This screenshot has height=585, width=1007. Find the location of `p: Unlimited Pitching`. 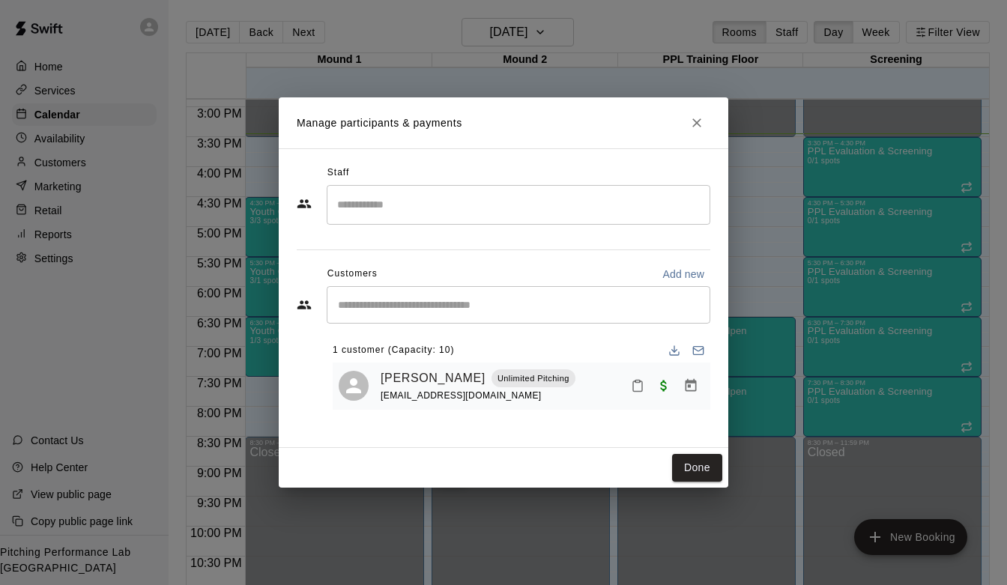

p: Unlimited Pitching is located at coordinates (534, 378).